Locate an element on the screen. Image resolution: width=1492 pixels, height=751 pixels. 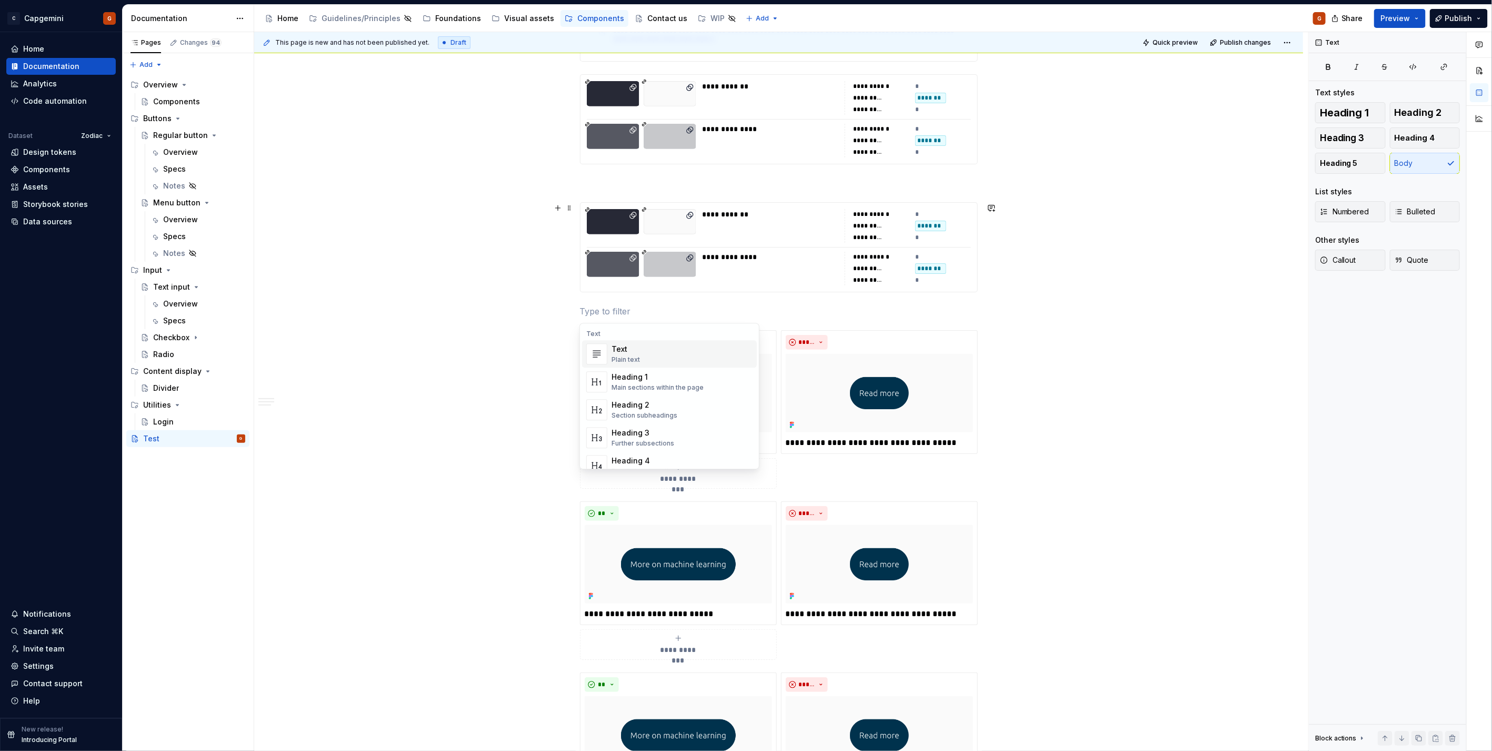
div: Text styles is located at coordinates (1335, 93).